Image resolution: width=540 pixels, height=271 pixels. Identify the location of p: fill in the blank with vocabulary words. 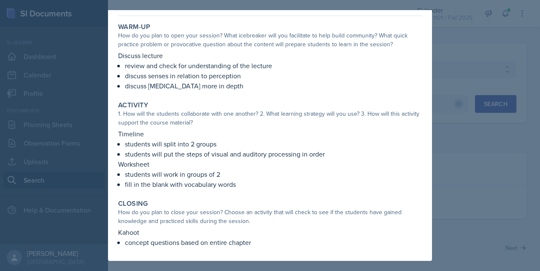
(273, 185).